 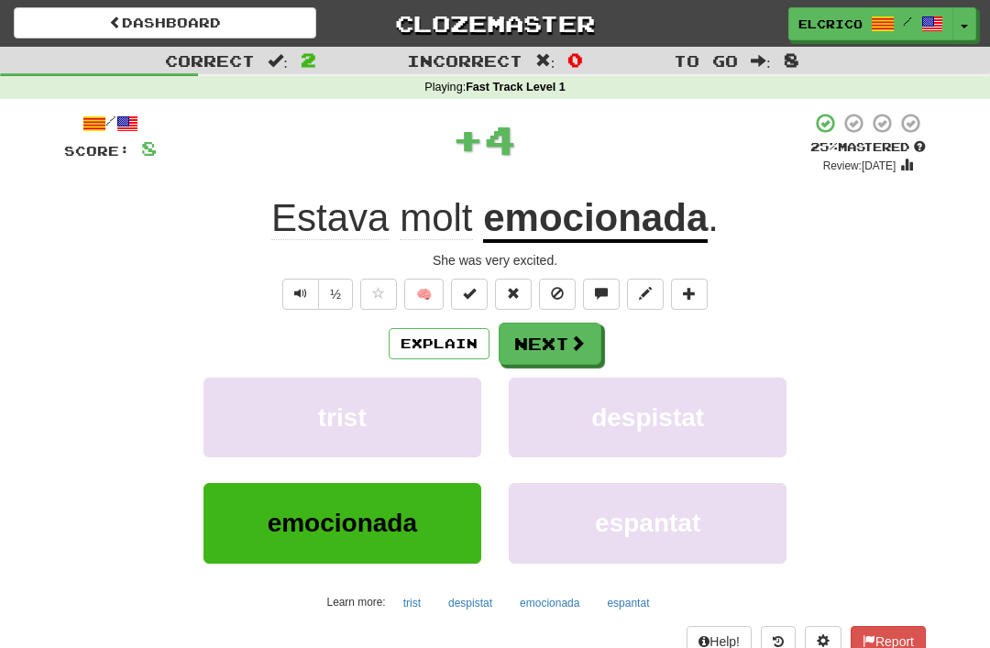 What do you see at coordinates (336, 294) in the screenshot?
I see `button: ½` at bounding box center [336, 294].